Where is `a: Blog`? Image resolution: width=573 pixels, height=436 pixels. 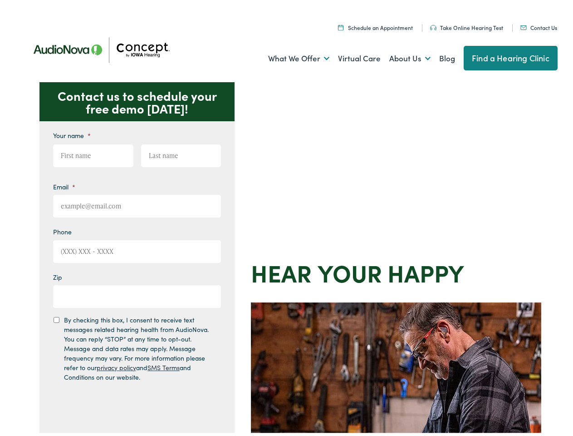
a: Blog is located at coordinates (447, 56).